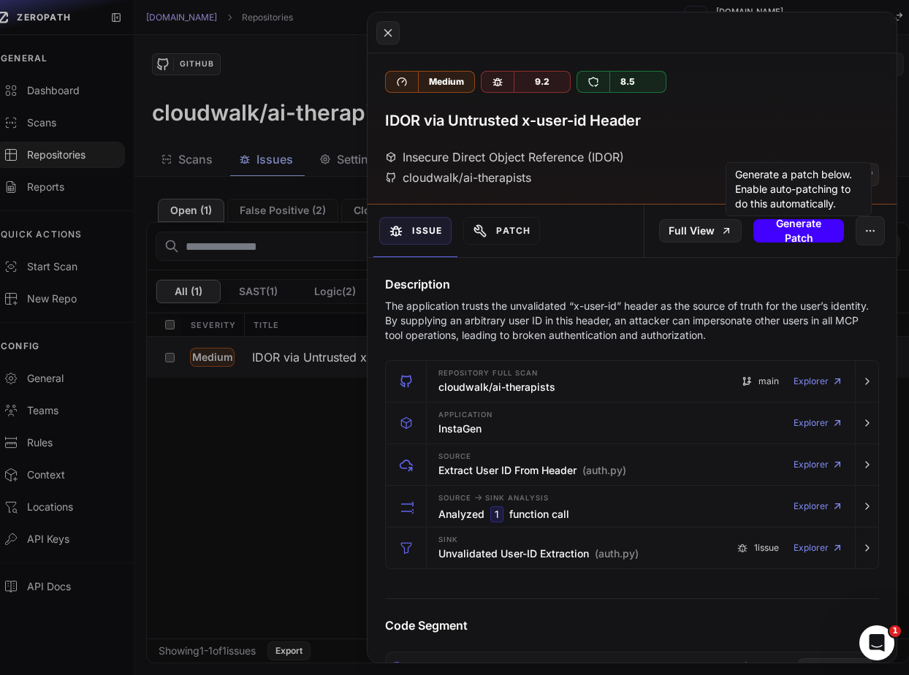  I want to click on h3: cloudwalk/ai-therapists, so click(497, 387).